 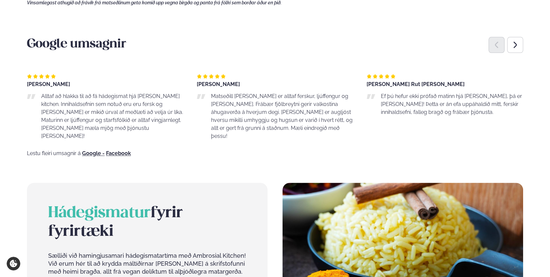 What do you see at coordinates (13, 264) in the screenshot?
I see `a: Cookie settings` at bounding box center [13, 264].